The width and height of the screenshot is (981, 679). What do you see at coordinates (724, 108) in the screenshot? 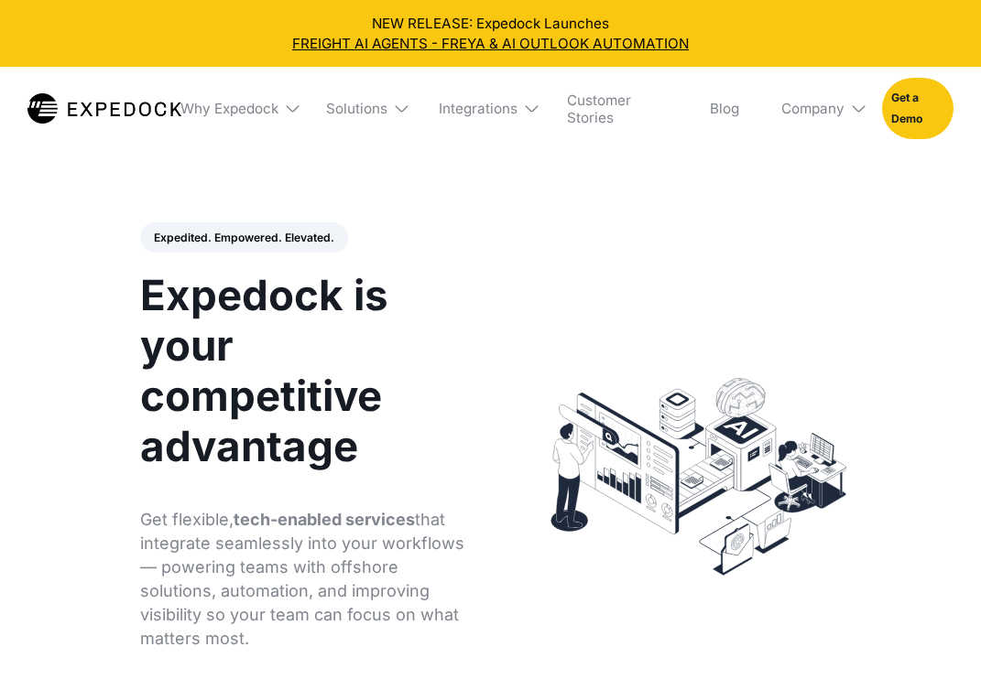
I see `a: Blog` at bounding box center [724, 108].